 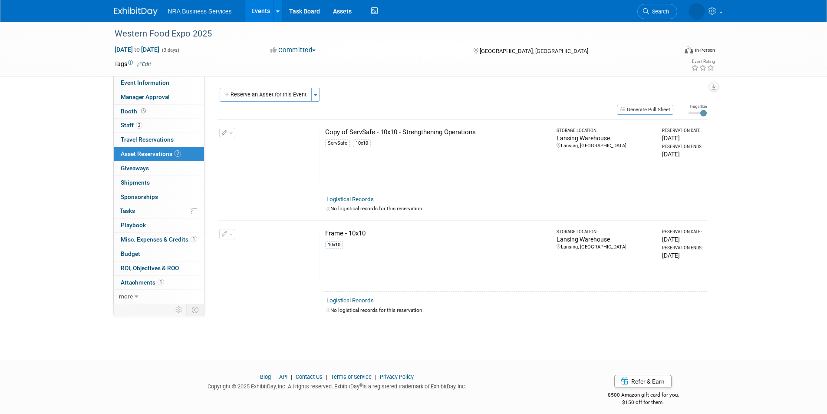 I want to click on td: Personalize Event Tab Strip, so click(x=179, y=309).